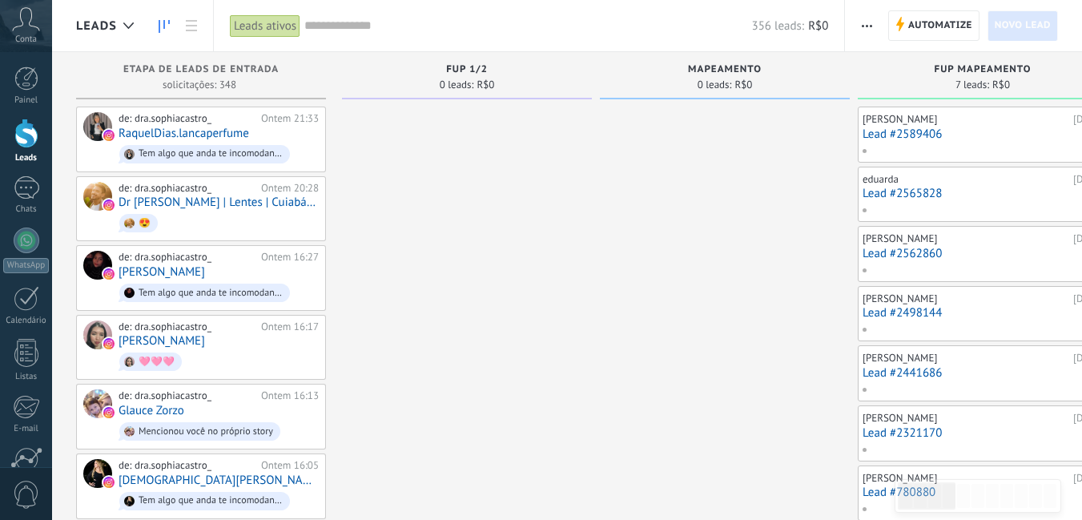  What do you see at coordinates (98, 335) in the screenshot?
I see `div: Alice Moraes` at bounding box center [98, 335].